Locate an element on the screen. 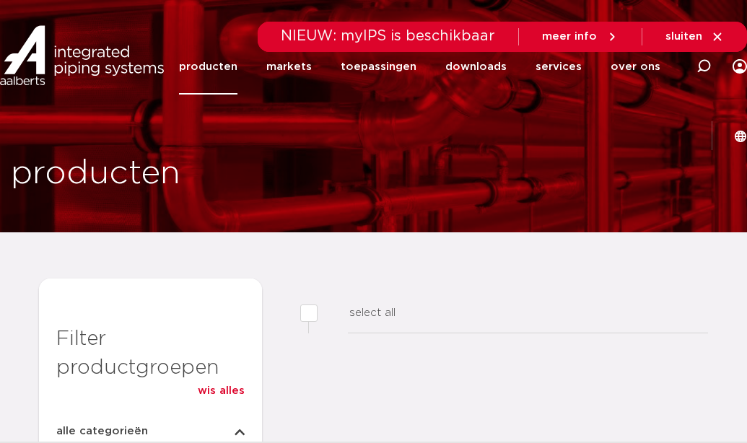 This screenshot has height=443, width=747. span: sluiten is located at coordinates (683, 36).